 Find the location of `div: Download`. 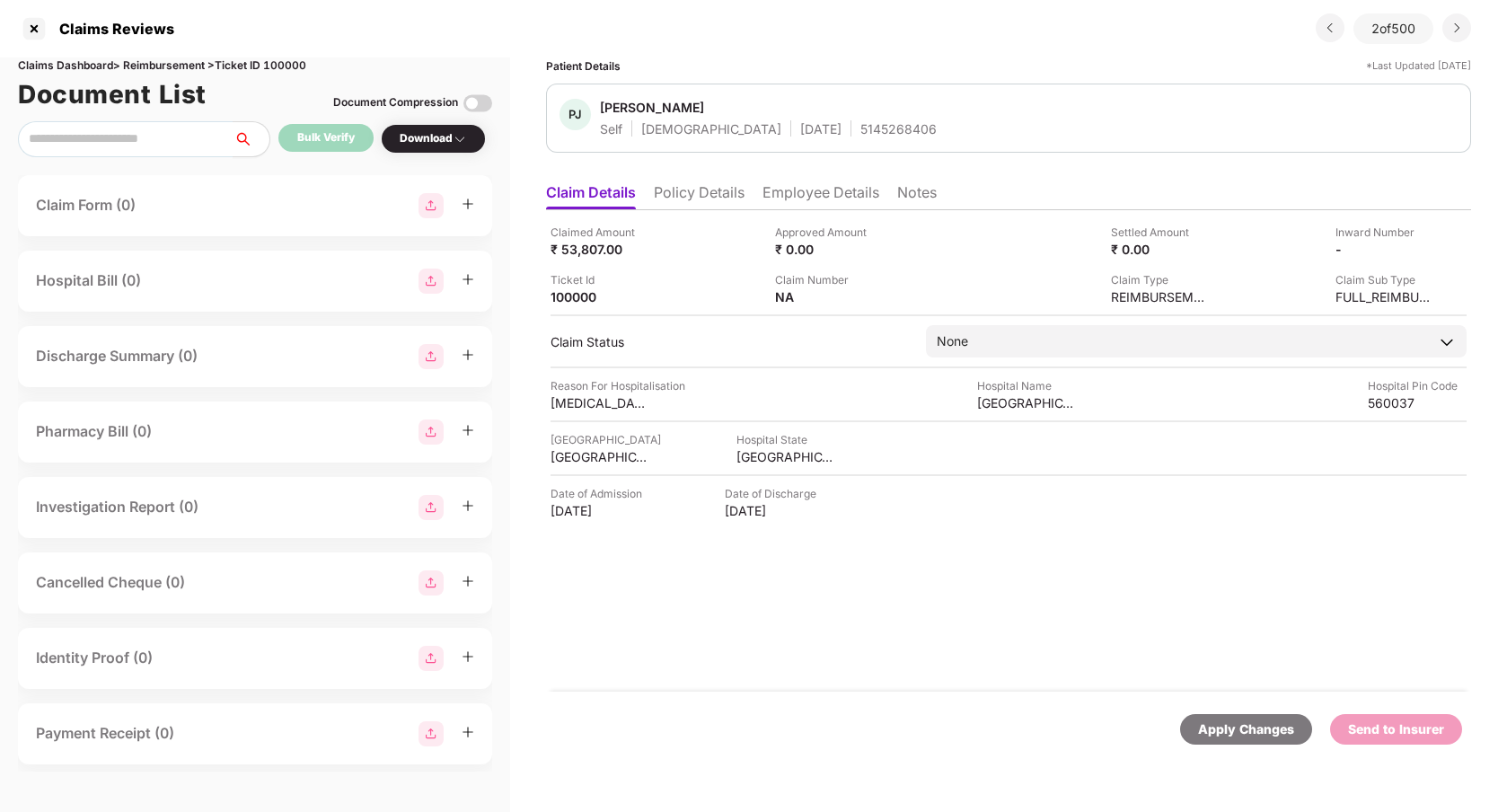

div: Download is located at coordinates (433, 138).